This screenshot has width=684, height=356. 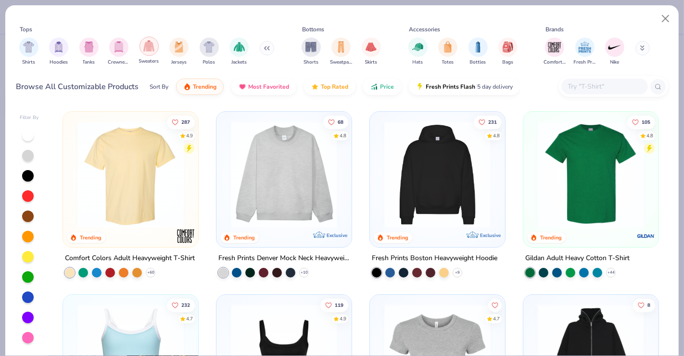 What do you see at coordinates (28, 62) in the screenshot?
I see `span: Shirts` at bounding box center [28, 62].